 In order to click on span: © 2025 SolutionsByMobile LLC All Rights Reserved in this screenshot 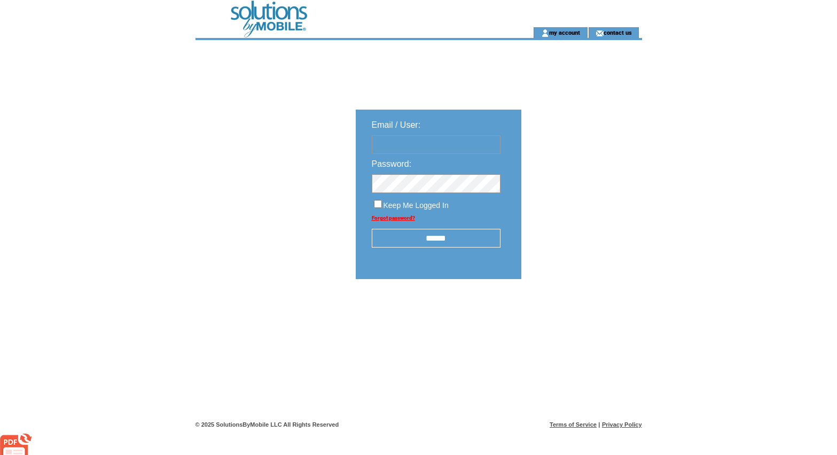, I will do `click(267, 424)`.